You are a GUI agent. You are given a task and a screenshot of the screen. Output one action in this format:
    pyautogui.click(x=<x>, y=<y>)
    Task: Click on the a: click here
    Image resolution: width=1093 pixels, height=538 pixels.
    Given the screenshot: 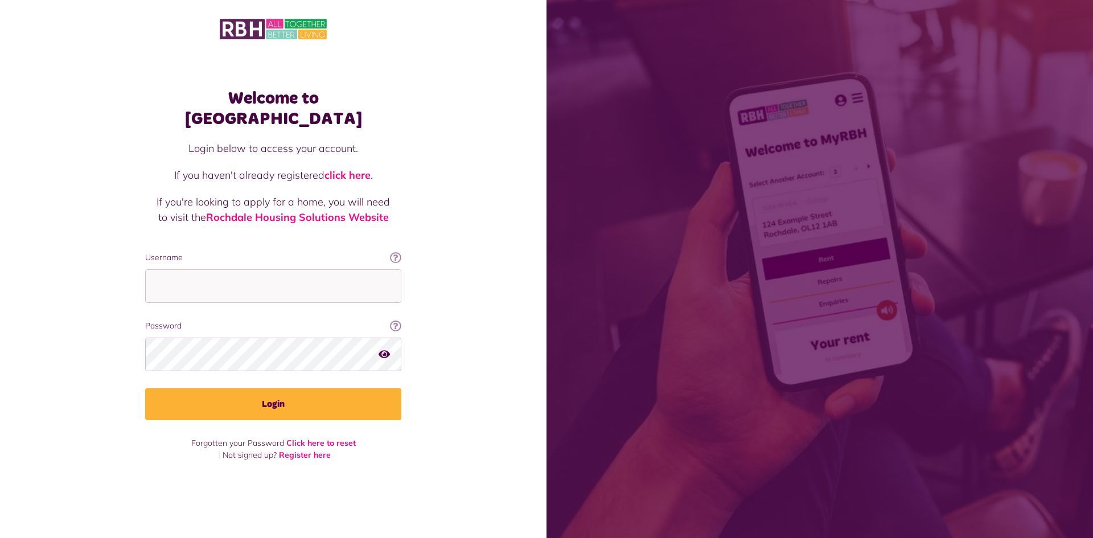 What is the action you would take?
    pyautogui.click(x=347, y=175)
    